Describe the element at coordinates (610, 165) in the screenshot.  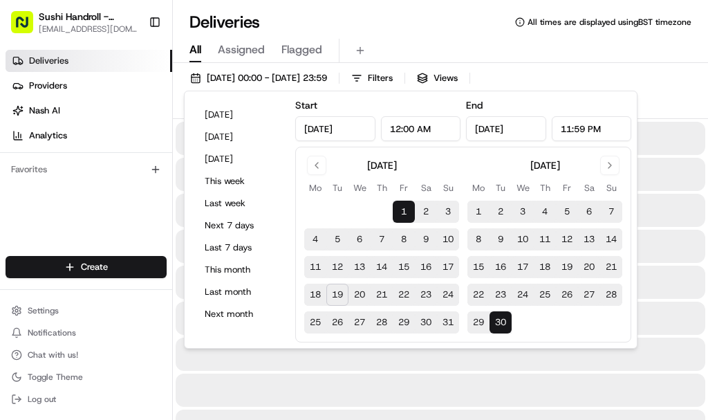
I see `button: Go to next month` at that location.